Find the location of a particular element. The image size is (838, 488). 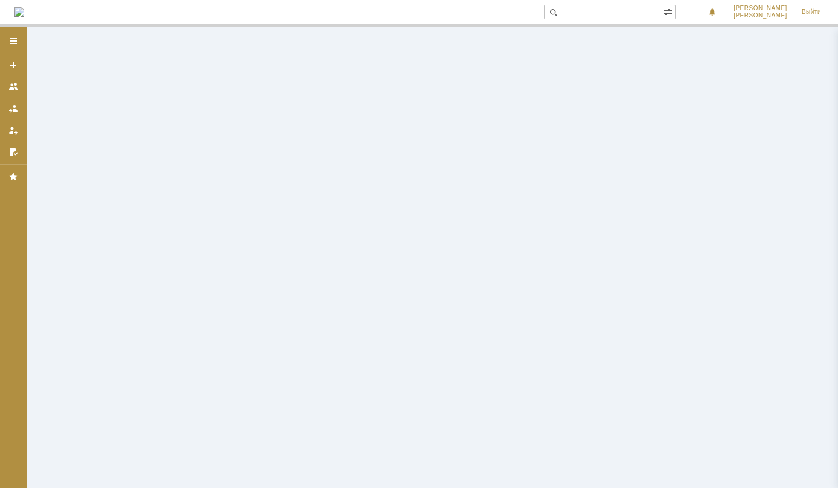

a: Создать заявку is located at coordinates (13, 65).